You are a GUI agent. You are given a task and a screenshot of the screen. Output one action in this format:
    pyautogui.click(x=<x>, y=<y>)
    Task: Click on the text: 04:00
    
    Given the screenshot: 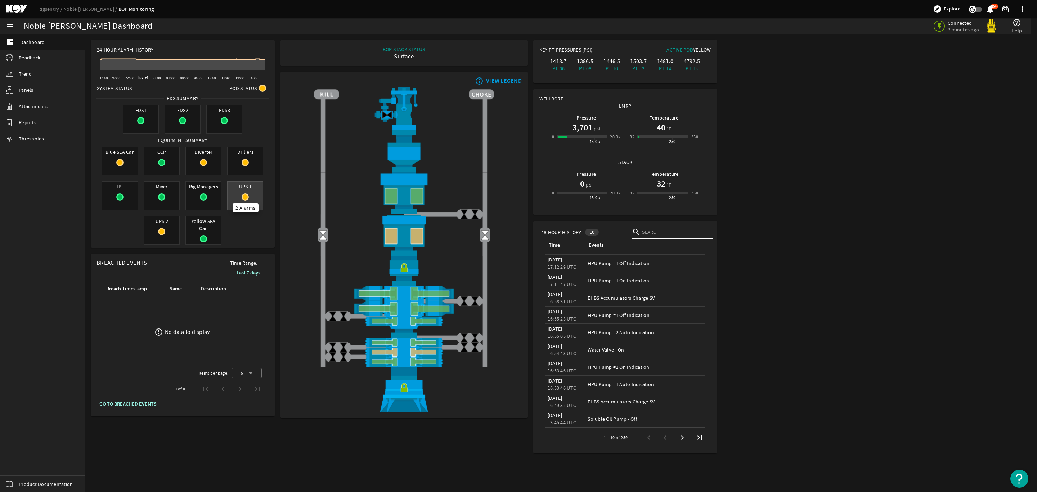 What is the action you would take?
    pyautogui.click(x=170, y=78)
    